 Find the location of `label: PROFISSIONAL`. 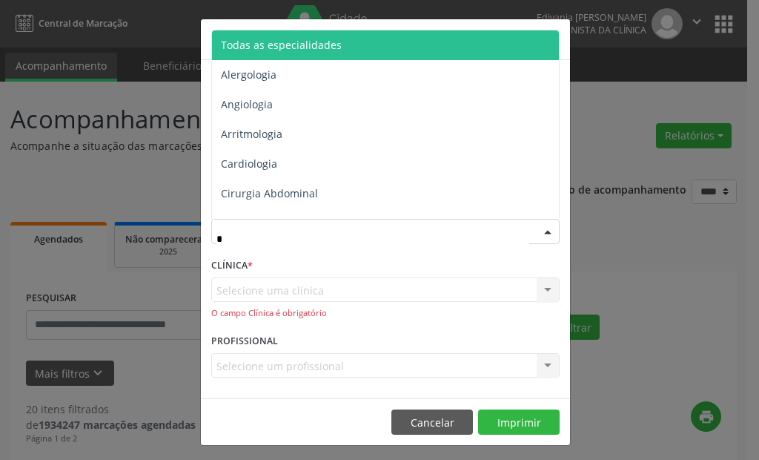

label: PROFISSIONAL is located at coordinates (245, 341).